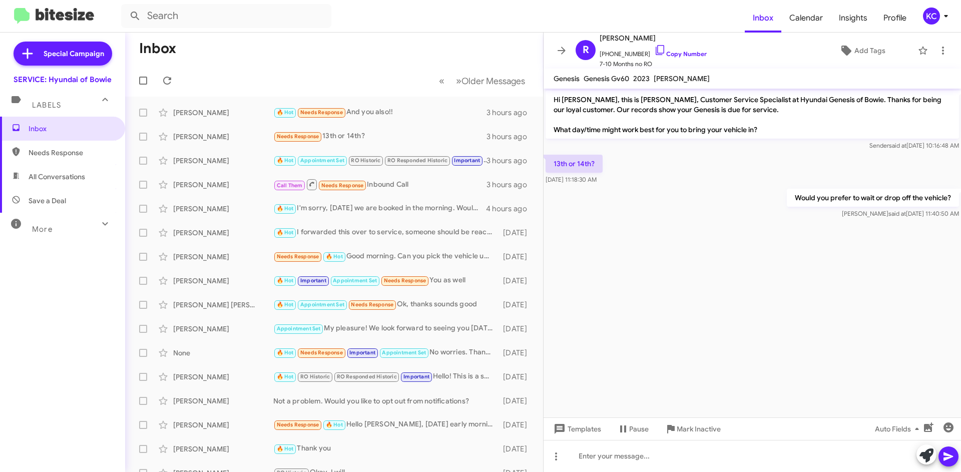 The height and width of the screenshot is (472, 961). I want to click on div: 4 hours ago, so click(511, 209).